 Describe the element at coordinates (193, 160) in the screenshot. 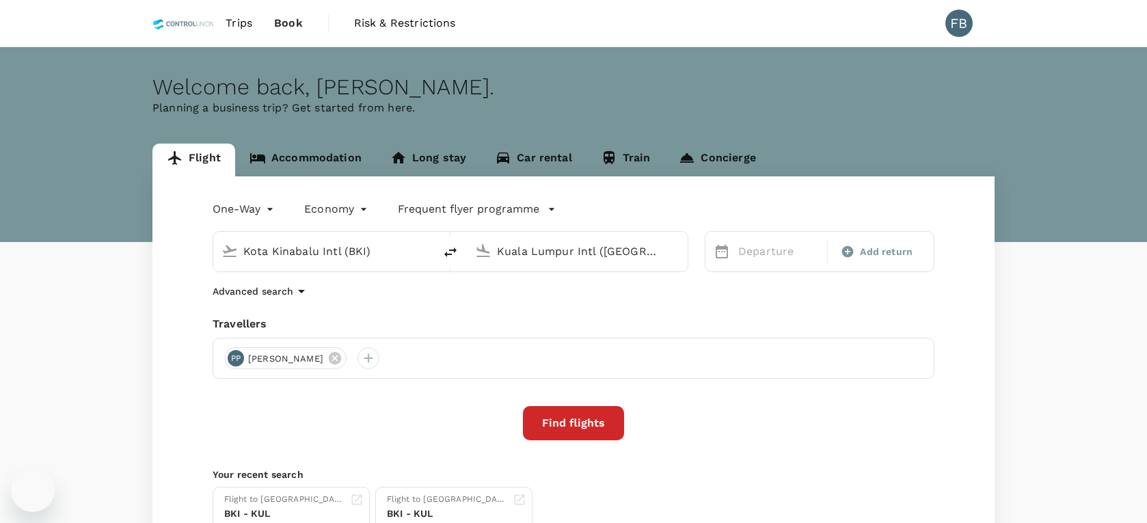

I see `a: Flight` at that location.